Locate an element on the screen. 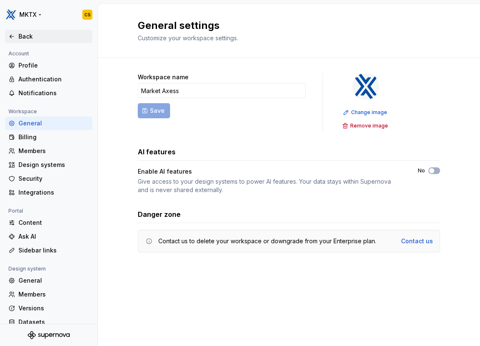 The image size is (480, 346). div: Portal is located at coordinates (16, 211).